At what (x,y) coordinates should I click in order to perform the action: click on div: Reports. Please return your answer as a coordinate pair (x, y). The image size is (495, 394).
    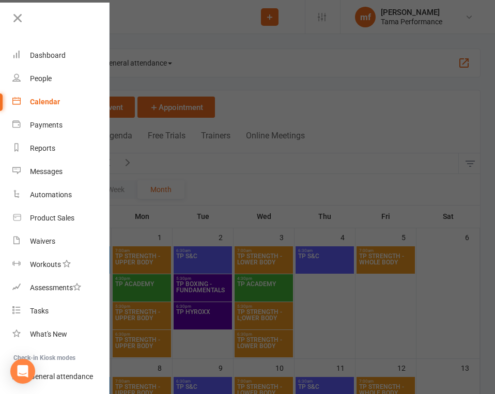
    Looking at the image, I should click on (42, 148).